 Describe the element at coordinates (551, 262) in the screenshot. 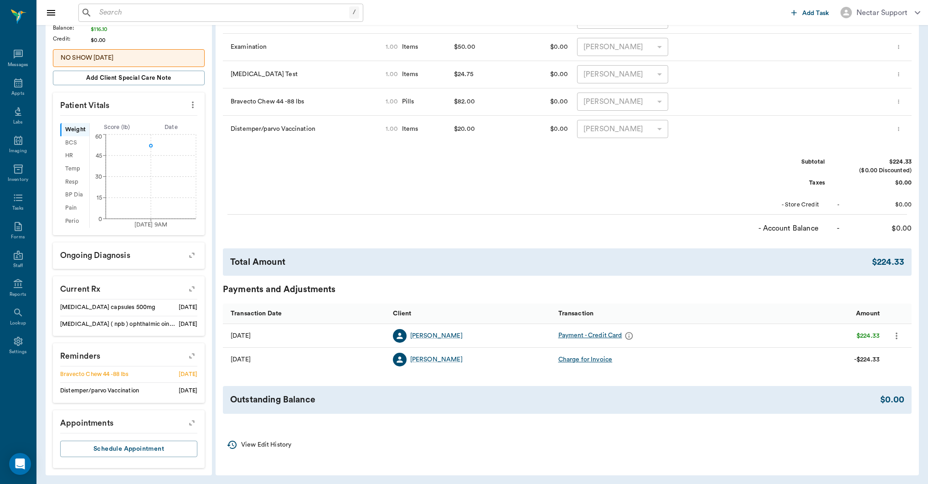

I see `div: Total Amount` at that location.